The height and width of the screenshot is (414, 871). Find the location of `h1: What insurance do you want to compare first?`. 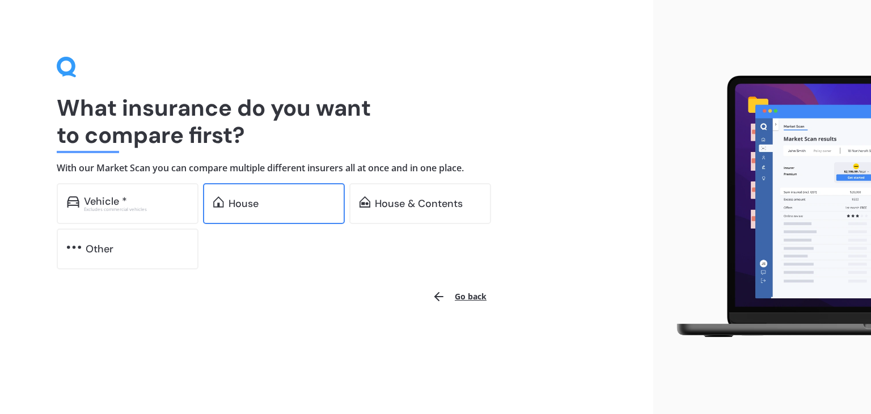

h1: What insurance do you want to compare first? is located at coordinates (326, 121).